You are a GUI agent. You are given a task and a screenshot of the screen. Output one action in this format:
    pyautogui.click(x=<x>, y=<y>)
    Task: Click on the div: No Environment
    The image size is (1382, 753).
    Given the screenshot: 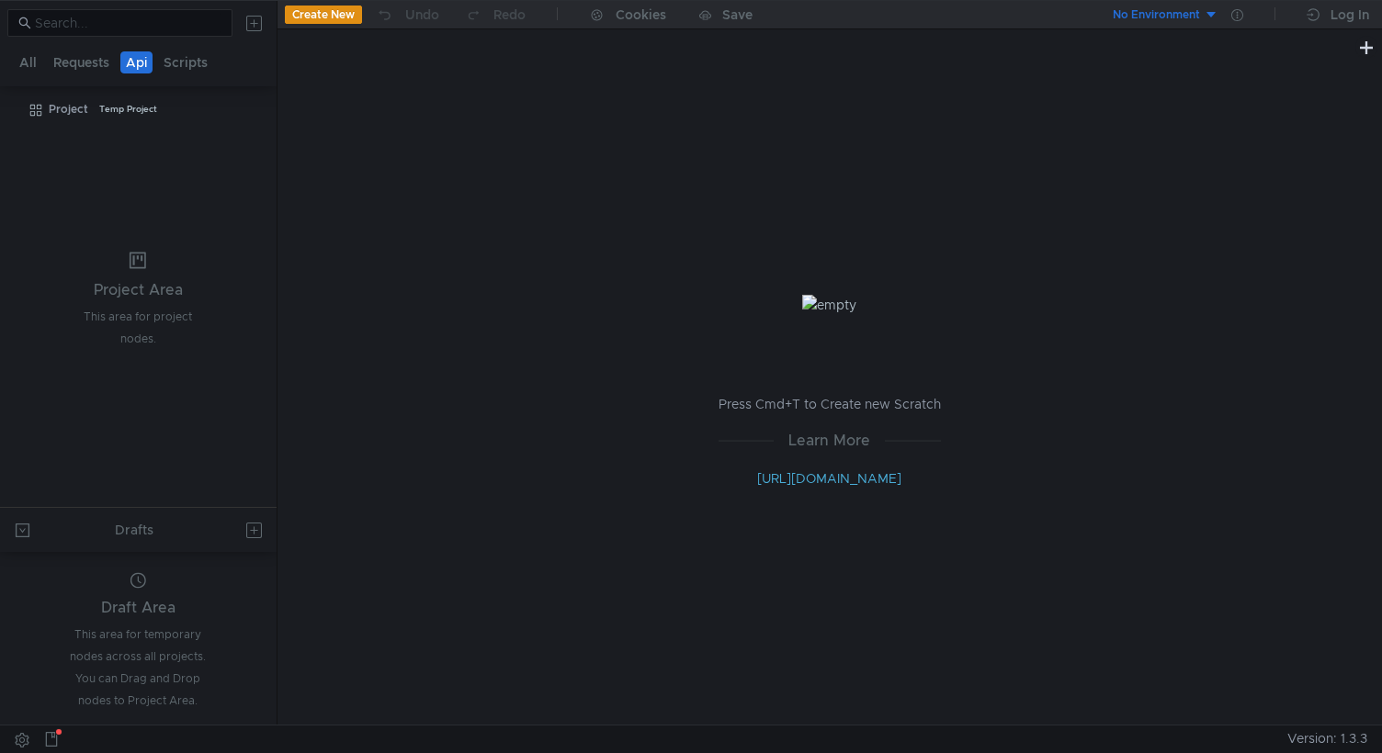 What is the action you would take?
    pyautogui.click(x=1156, y=15)
    